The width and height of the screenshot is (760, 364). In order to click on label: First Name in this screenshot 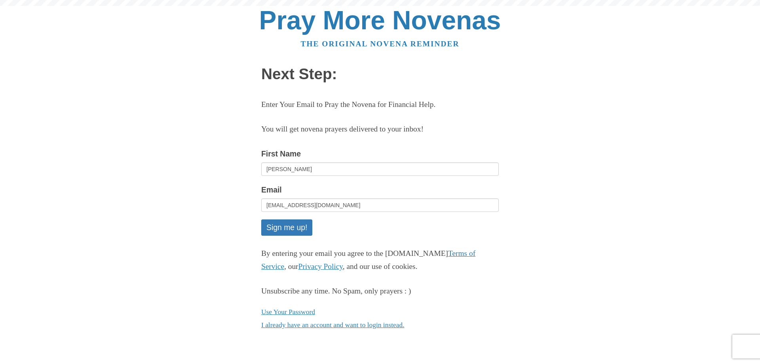, I will do `click(281, 154)`.